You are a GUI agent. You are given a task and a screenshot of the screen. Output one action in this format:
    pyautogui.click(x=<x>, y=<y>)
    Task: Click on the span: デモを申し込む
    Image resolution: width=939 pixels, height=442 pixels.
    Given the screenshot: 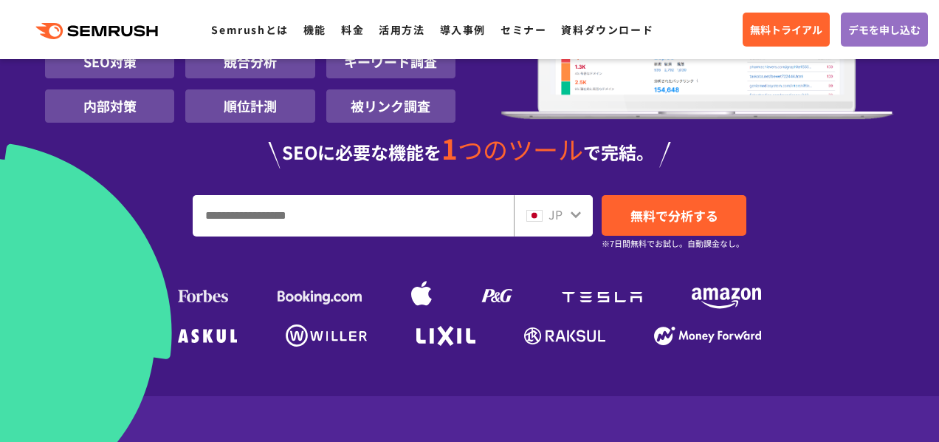 What is the action you would take?
    pyautogui.click(x=885, y=30)
    